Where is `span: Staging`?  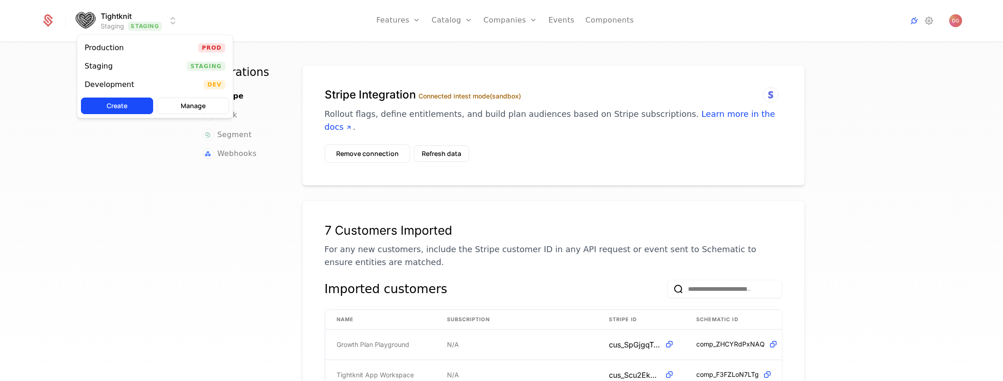
span: Staging is located at coordinates (206, 66).